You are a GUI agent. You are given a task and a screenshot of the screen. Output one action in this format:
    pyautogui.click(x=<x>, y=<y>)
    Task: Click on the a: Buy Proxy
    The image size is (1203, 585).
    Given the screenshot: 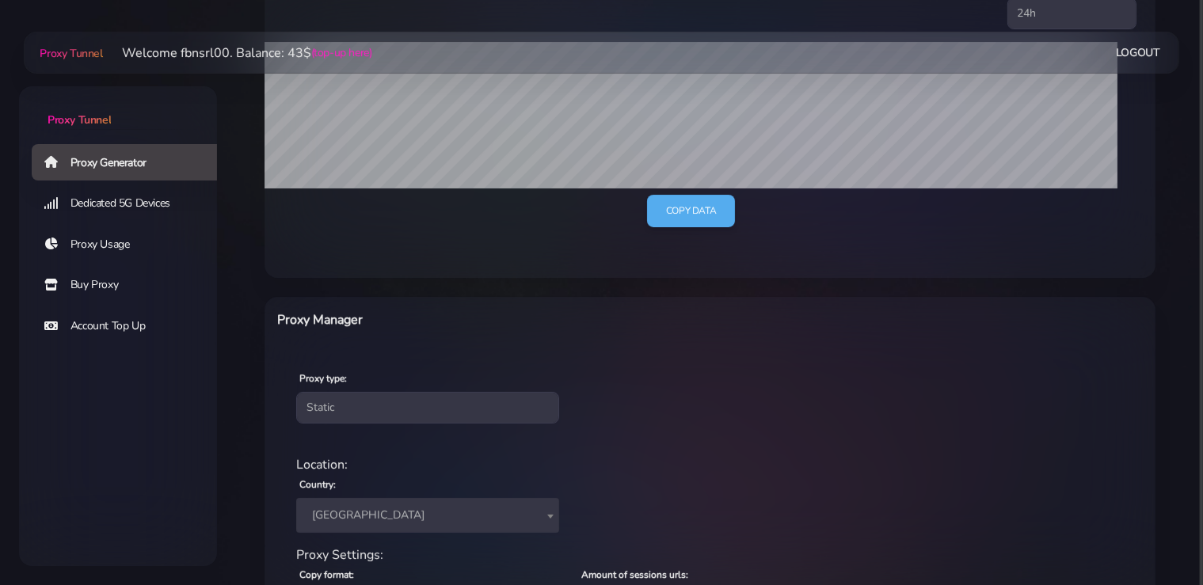 What is the action you would take?
    pyautogui.click(x=131, y=285)
    